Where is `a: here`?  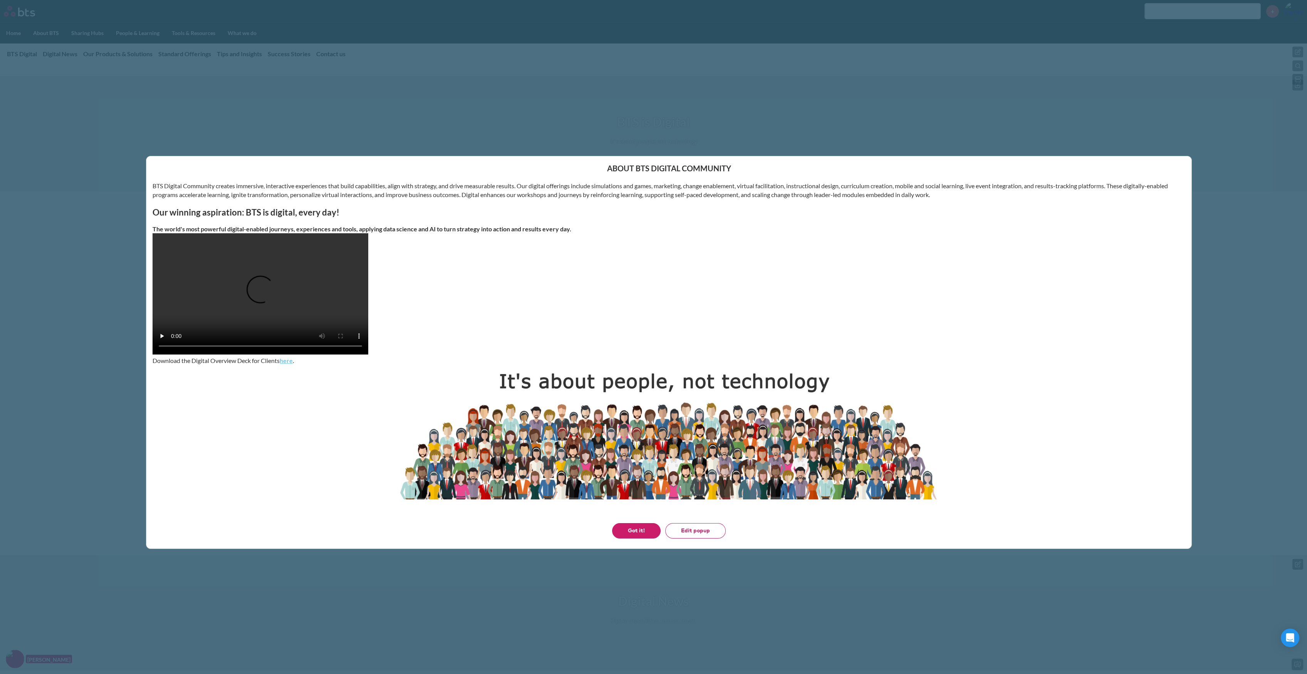 a: here is located at coordinates (286, 360).